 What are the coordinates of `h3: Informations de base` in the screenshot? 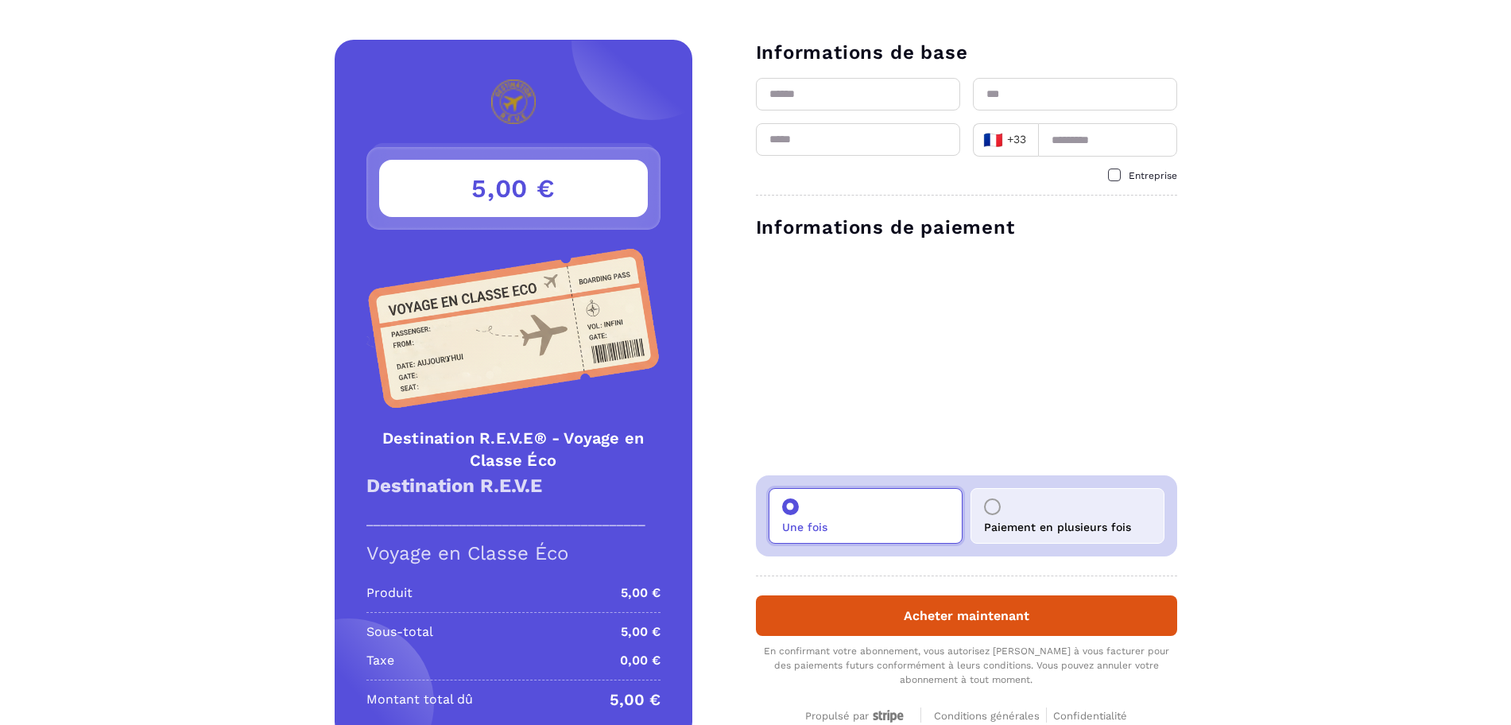 It's located at (966, 52).